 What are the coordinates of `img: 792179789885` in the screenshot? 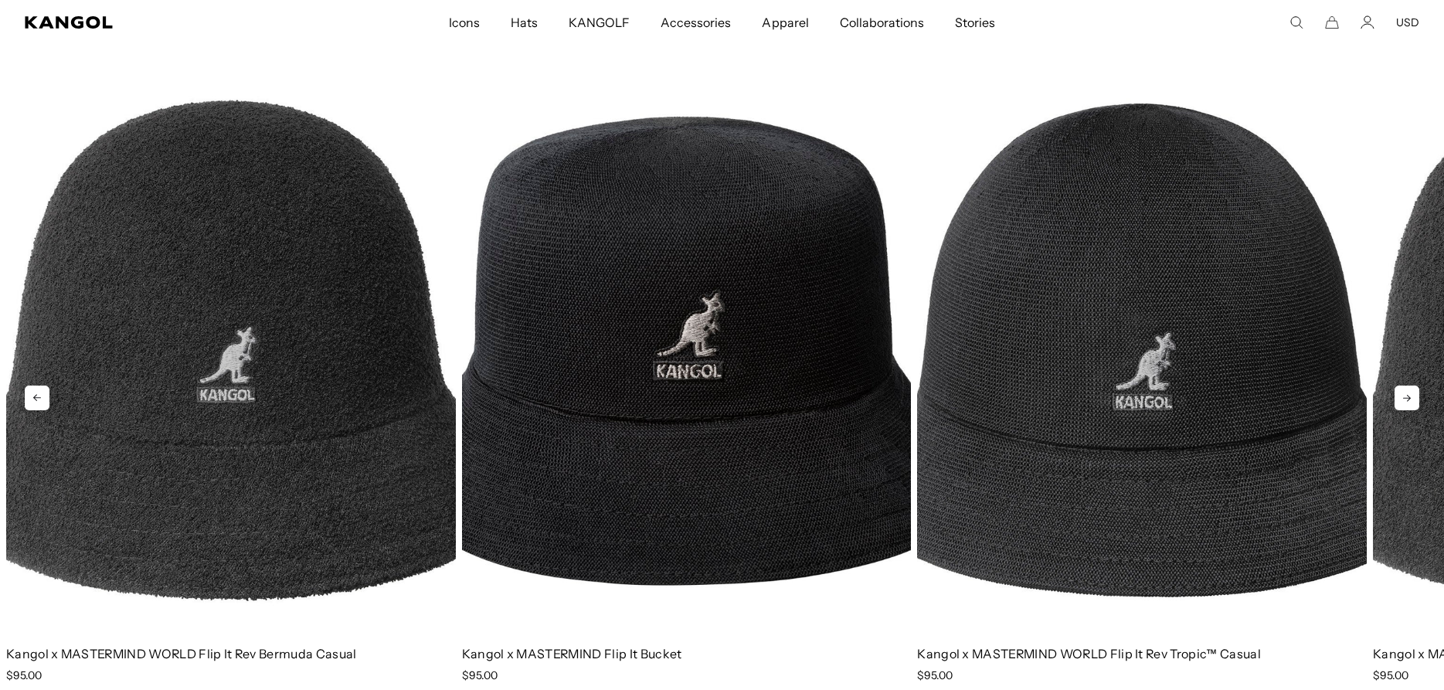 It's located at (1142, 351).